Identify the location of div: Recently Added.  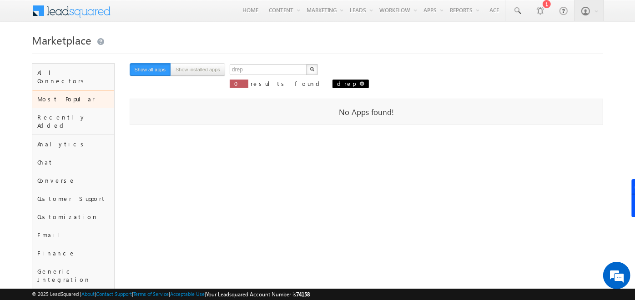
(73, 121).